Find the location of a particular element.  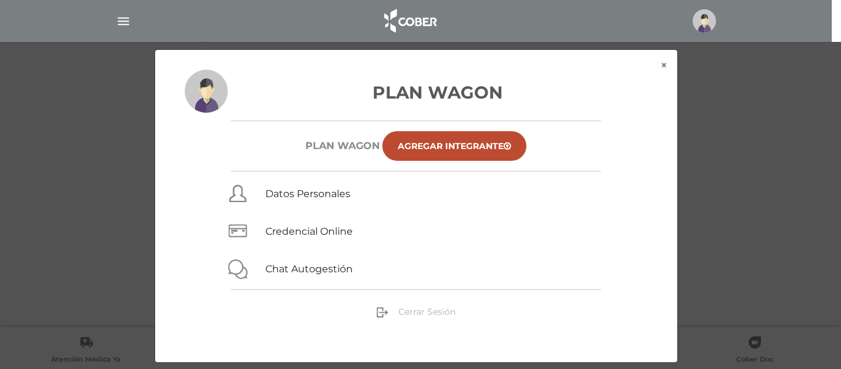

a: Datos Personales is located at coordinates (308, 193).